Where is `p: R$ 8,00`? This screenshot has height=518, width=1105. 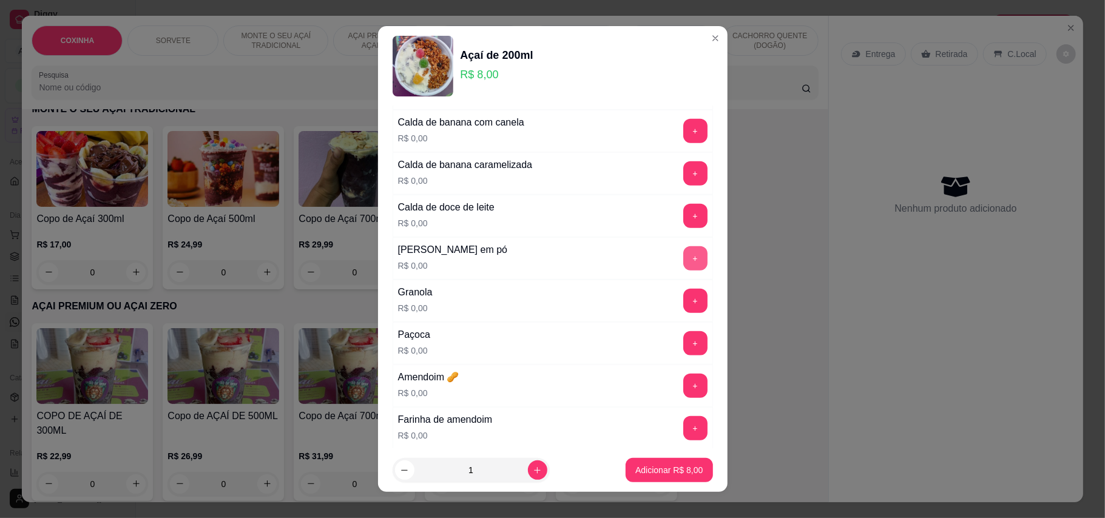
p: R$ 8,00 is located at coordinates (497, 75).